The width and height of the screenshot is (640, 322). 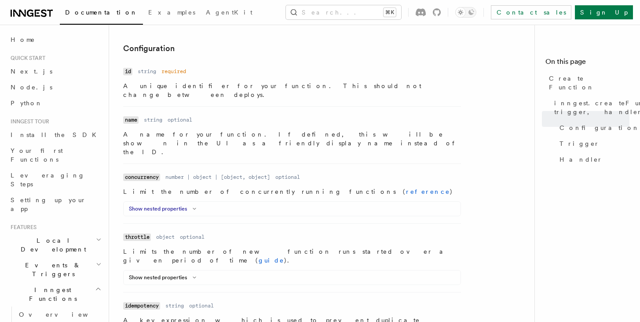 What do you see at coordinates (31, 87) in the screenshot?
I see `span: Node.js` at bounding box center [31, 87].